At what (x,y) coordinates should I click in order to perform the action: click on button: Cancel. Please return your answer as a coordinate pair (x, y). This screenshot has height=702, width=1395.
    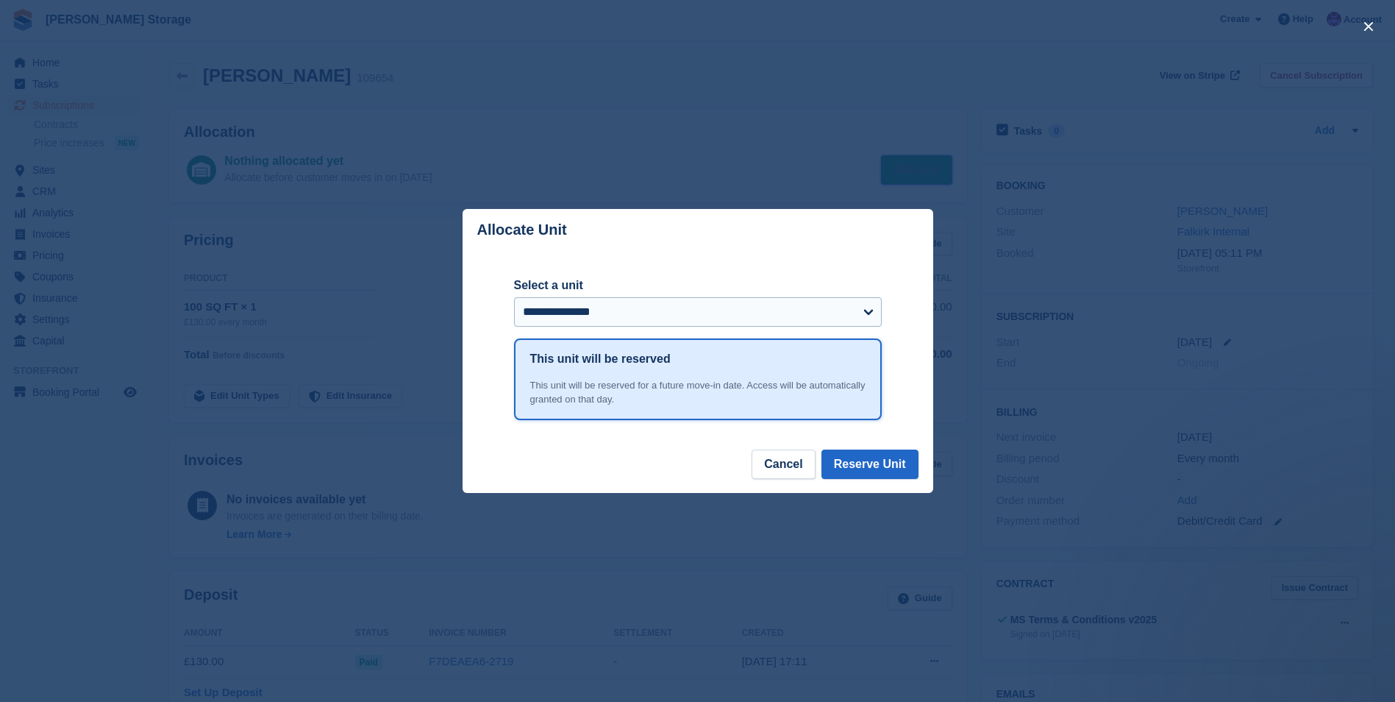
    Looking at the image, I should click on (783, 464).